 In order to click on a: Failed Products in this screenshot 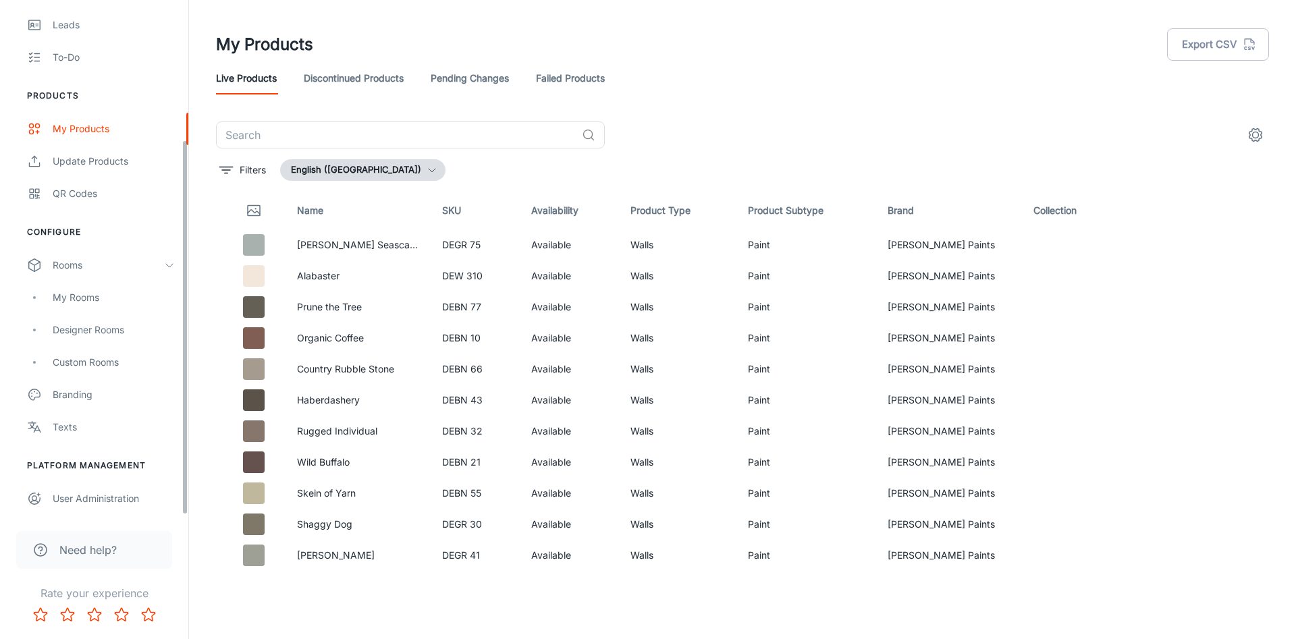, I will do `click(570, 78)`.